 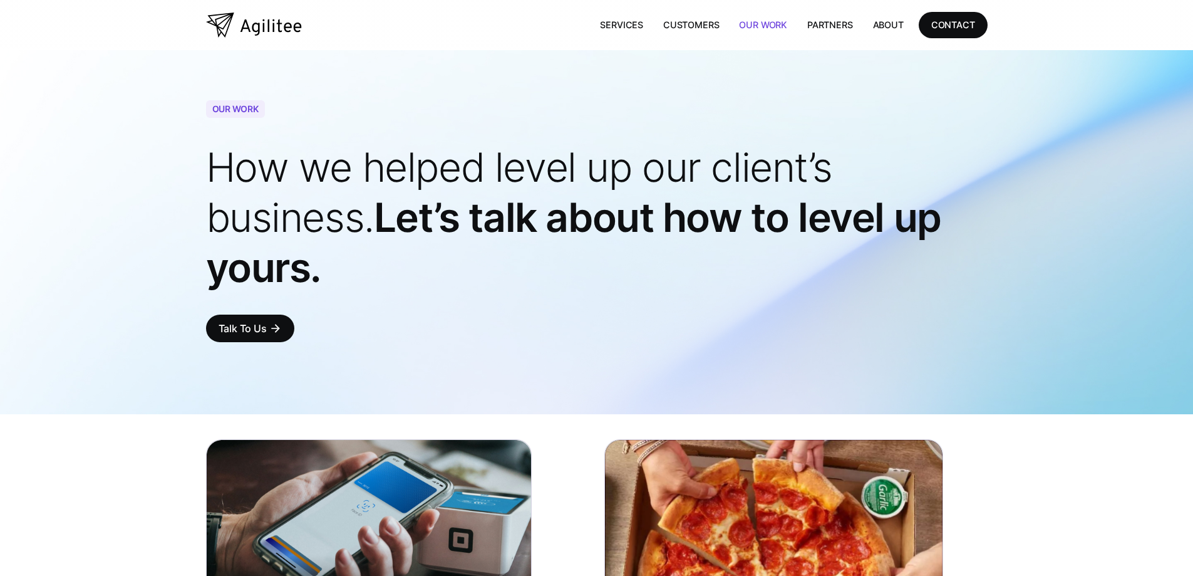 I want to click on span: How we helped level up our client’s business., so click(x=519, y=192).